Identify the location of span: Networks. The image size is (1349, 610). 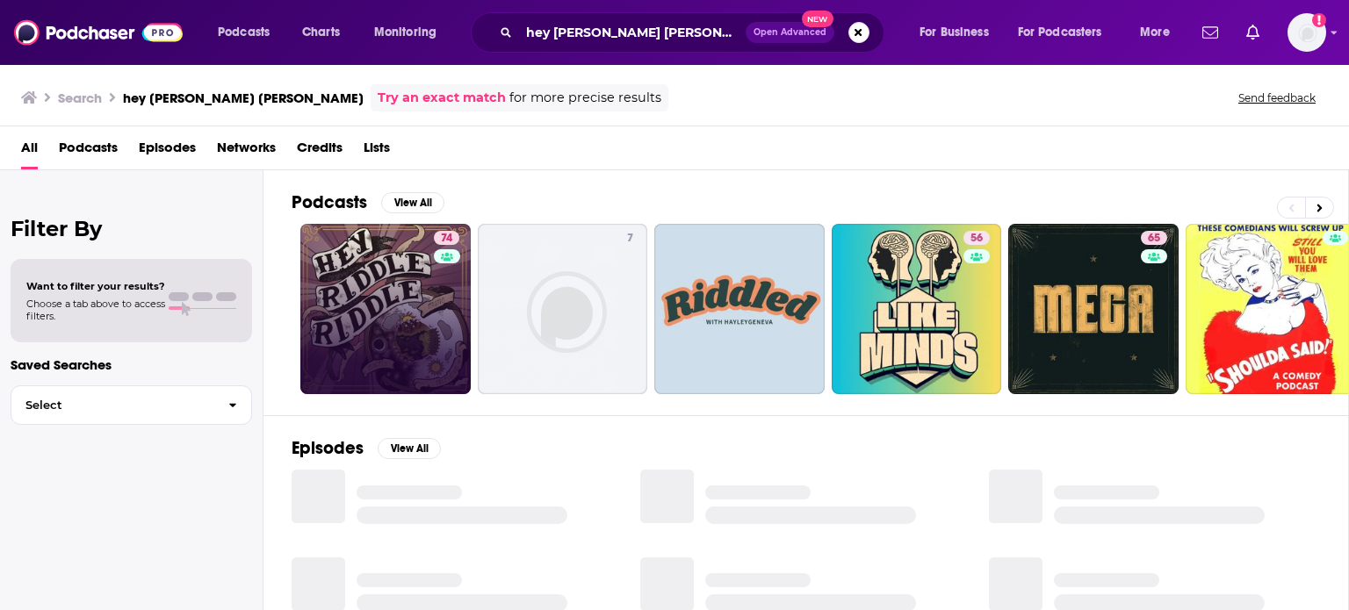
(246, 151).